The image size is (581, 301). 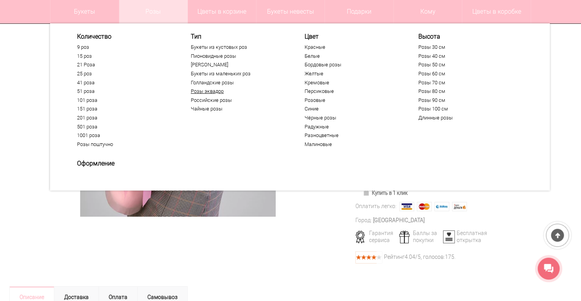 What do you see at coordinates (466, 74) in the screenshot?
I see `a: Розы 60 см` at bounding box center [466, 74].